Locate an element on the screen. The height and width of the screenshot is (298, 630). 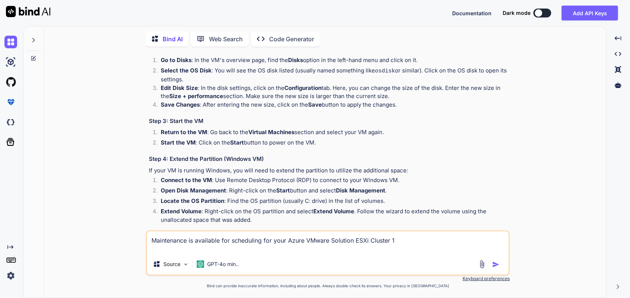
textarea: Maintenance is available for scheduling for your Azure VMware Solution ESXi Cluster 1 is located at coordinates (328, 243).